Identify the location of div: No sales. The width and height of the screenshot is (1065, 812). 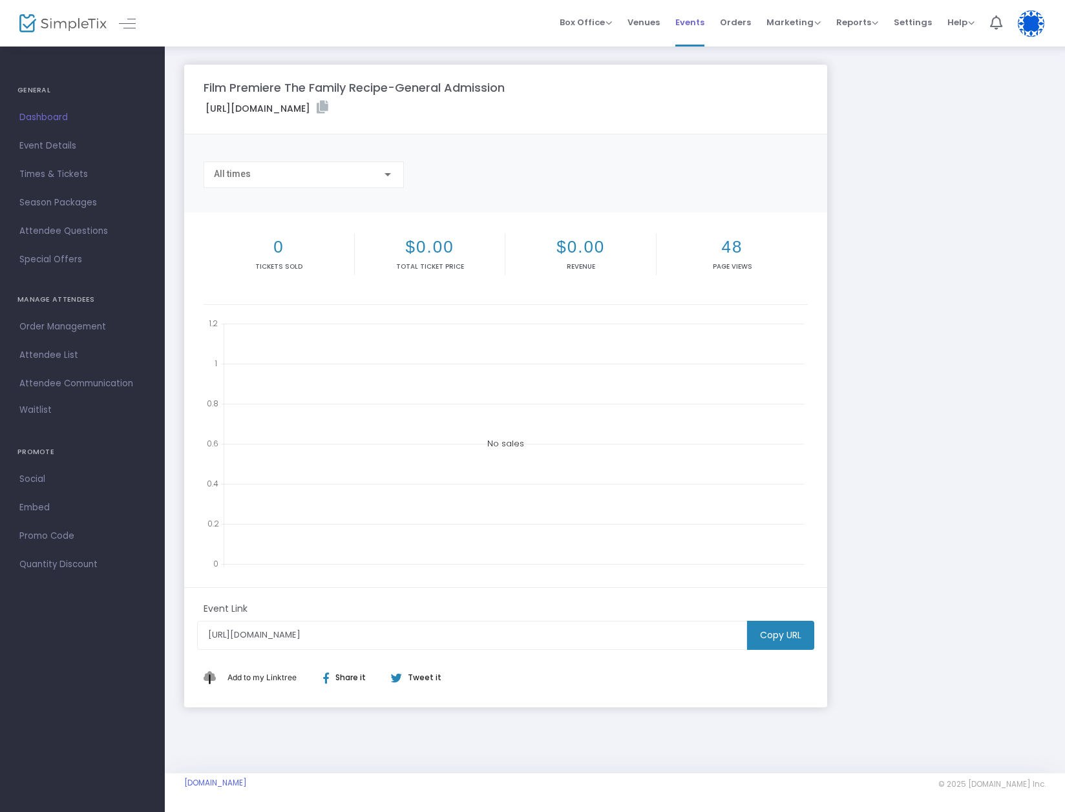
(505, 444).